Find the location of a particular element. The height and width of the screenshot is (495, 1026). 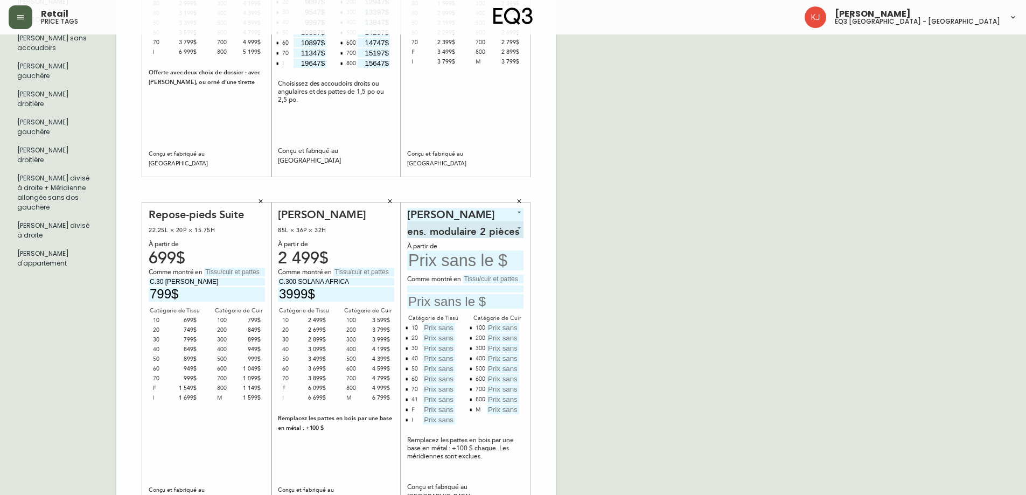

div: 3 699$ is located at coordinates (315, 369).